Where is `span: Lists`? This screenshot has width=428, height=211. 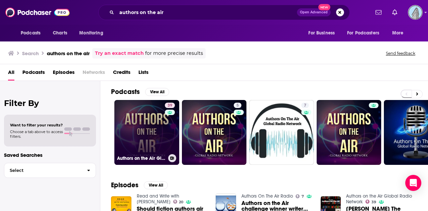
span: Lists is located at coordinates (144, 74).